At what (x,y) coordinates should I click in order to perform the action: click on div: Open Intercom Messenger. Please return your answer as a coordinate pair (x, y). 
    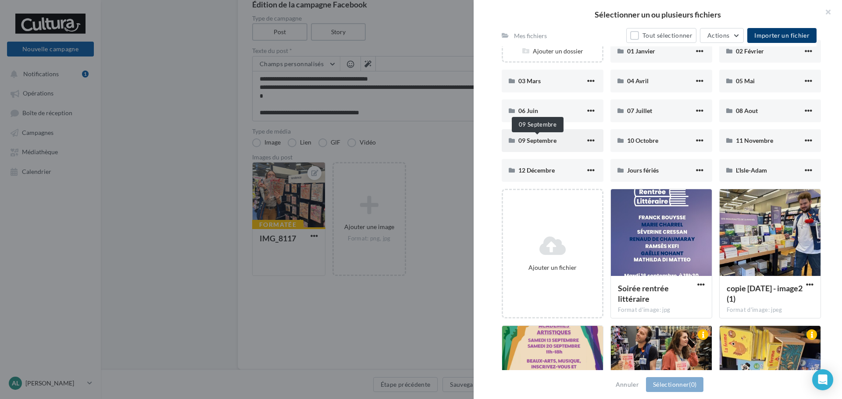
    Looking at the image, I should click on (822, 380).